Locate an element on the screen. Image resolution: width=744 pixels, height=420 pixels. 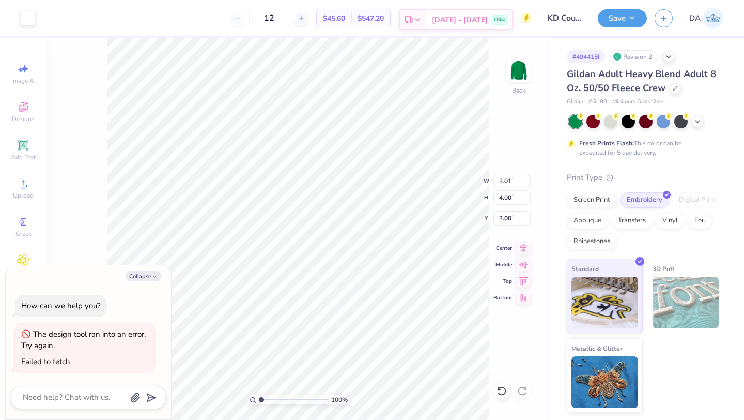
span: Gildan is located at coordinates (575, 102).